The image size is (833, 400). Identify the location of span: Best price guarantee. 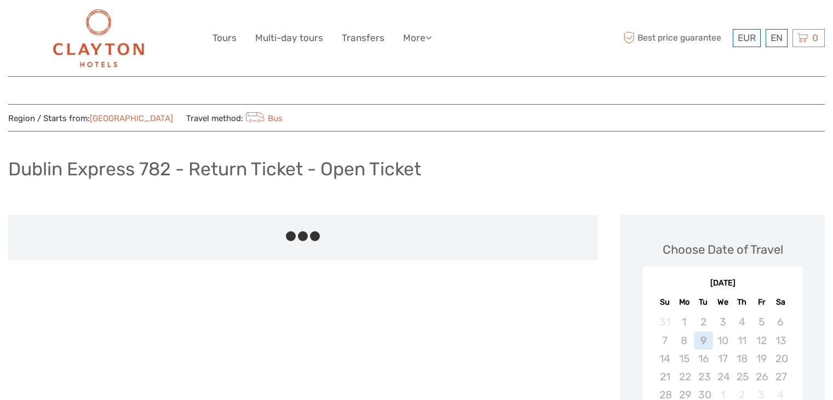
(675, 38).